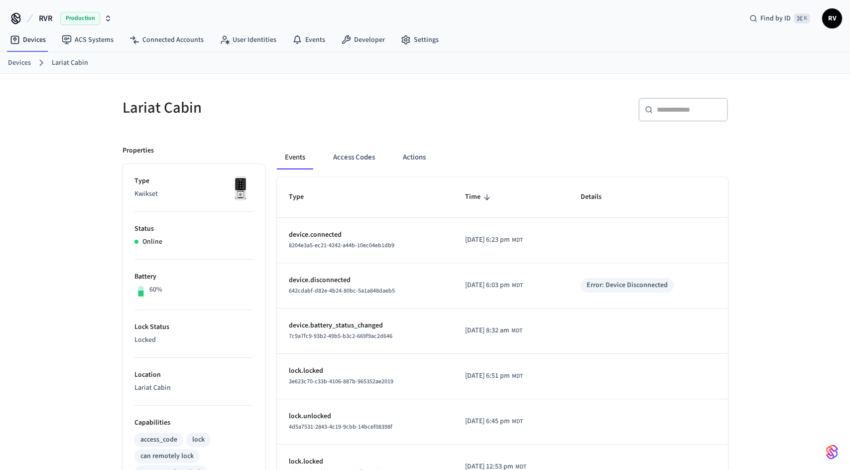 This screenshot has width=850, height=470. Describe the element at coordinates (363, 40) in the screenshot. I see `a: Developer` at that location.